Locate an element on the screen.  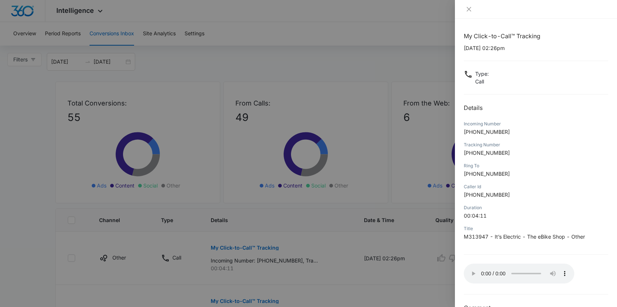
h2: Details is located at coordinates (536, 108).